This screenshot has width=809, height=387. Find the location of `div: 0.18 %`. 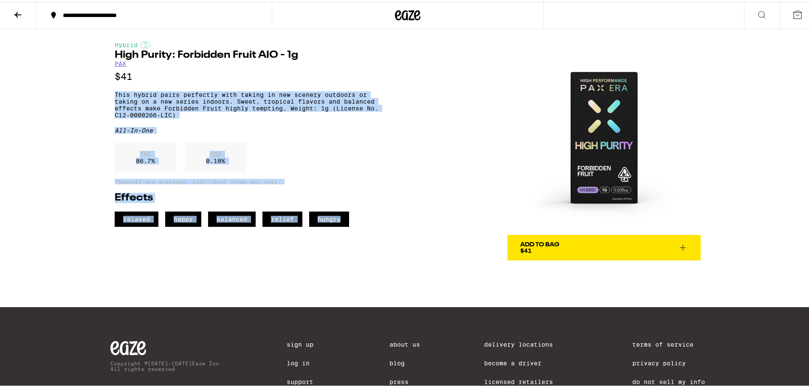

div: 0.18 % is located at coordinates (215, 156).